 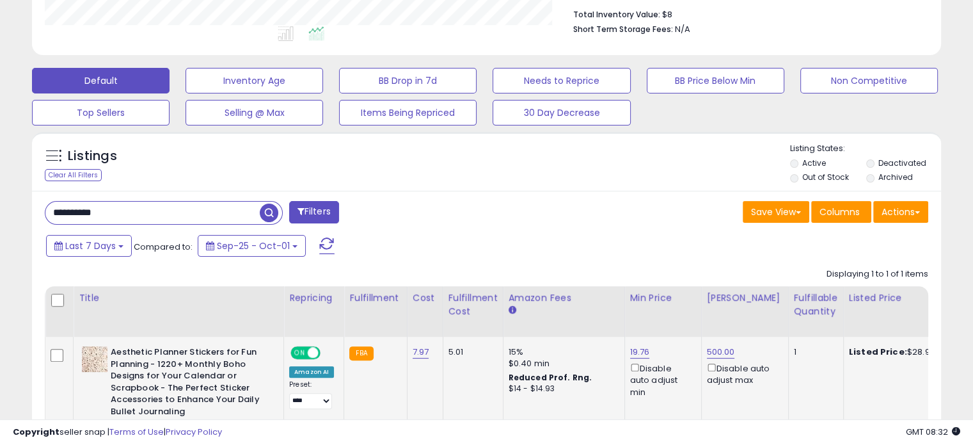 I want to click on a: Terms of Use, so click(x=136, y=431).